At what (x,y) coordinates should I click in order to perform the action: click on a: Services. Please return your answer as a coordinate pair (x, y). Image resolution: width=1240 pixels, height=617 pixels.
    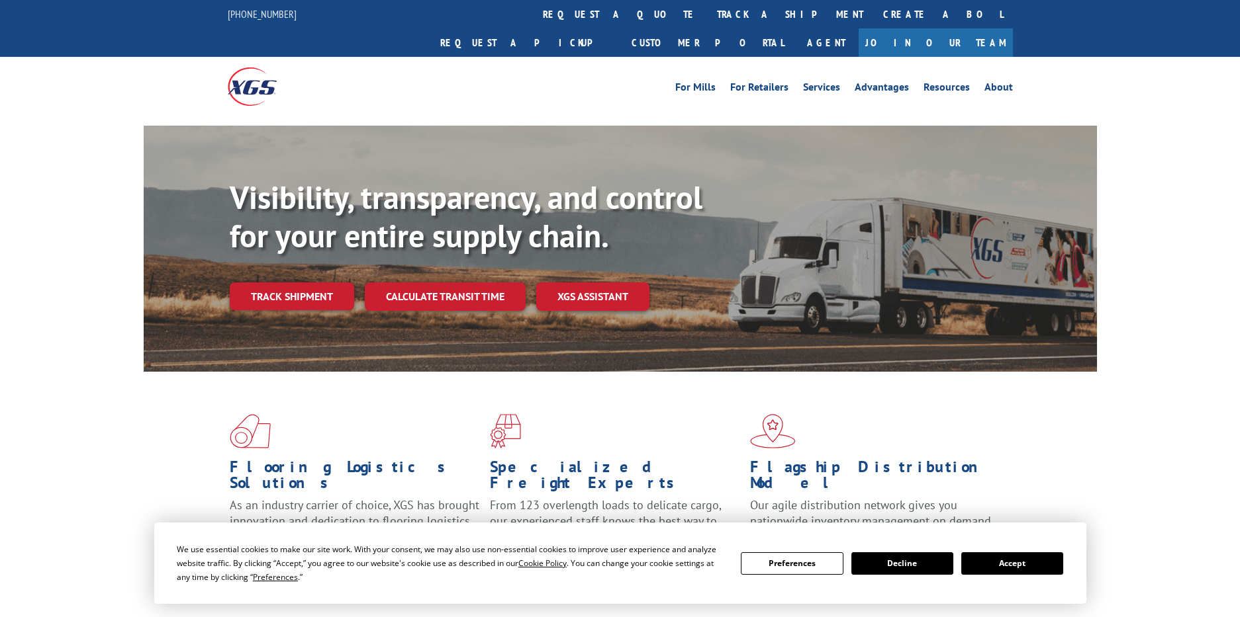
    Looking at the image, I should click on (821, 89).